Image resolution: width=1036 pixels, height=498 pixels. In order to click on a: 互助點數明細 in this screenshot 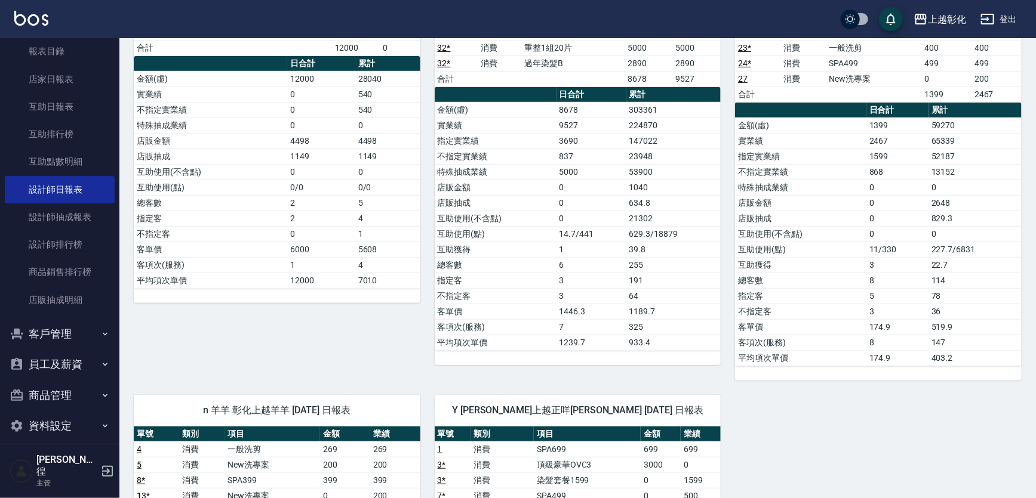, I will do `click(60, 162)`.